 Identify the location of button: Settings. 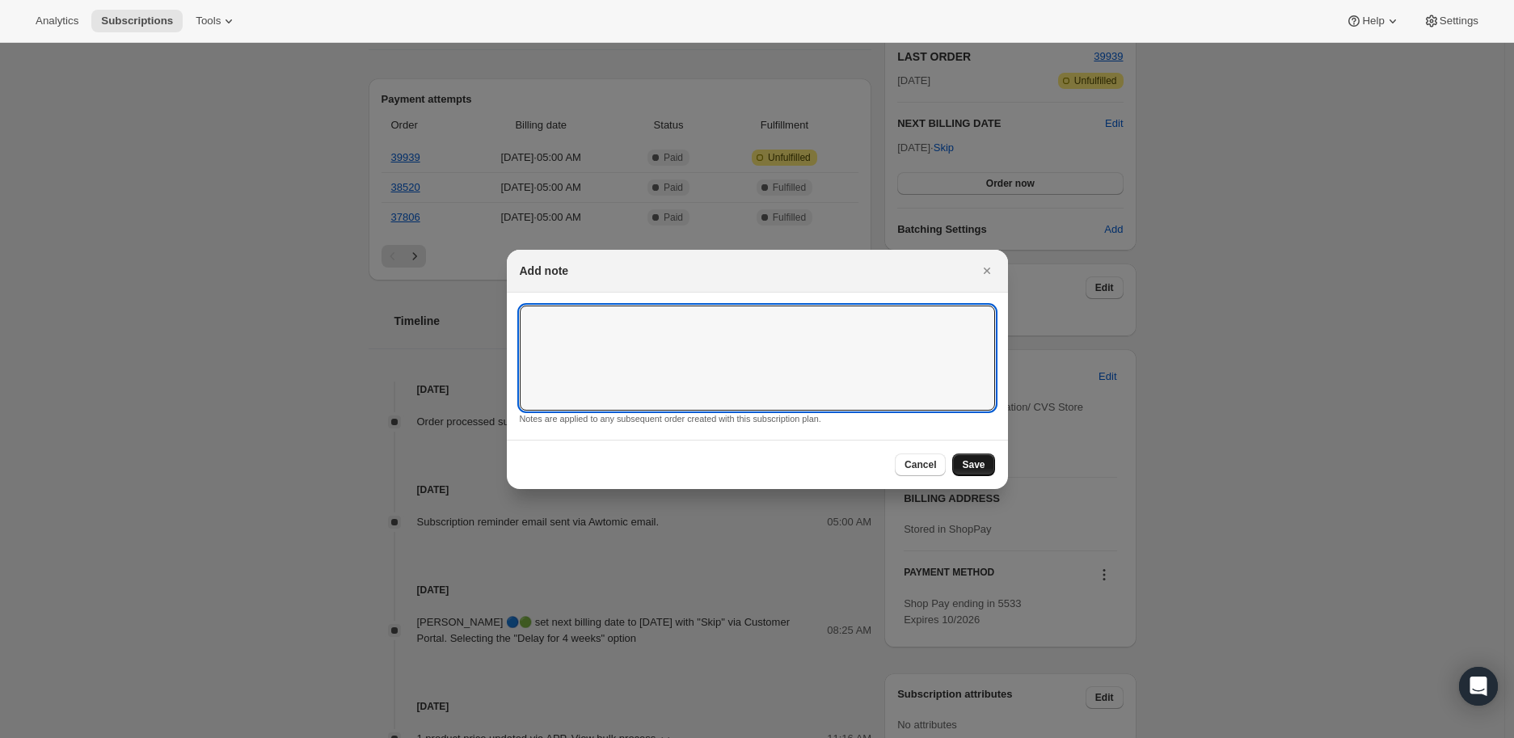
(1451, 21).